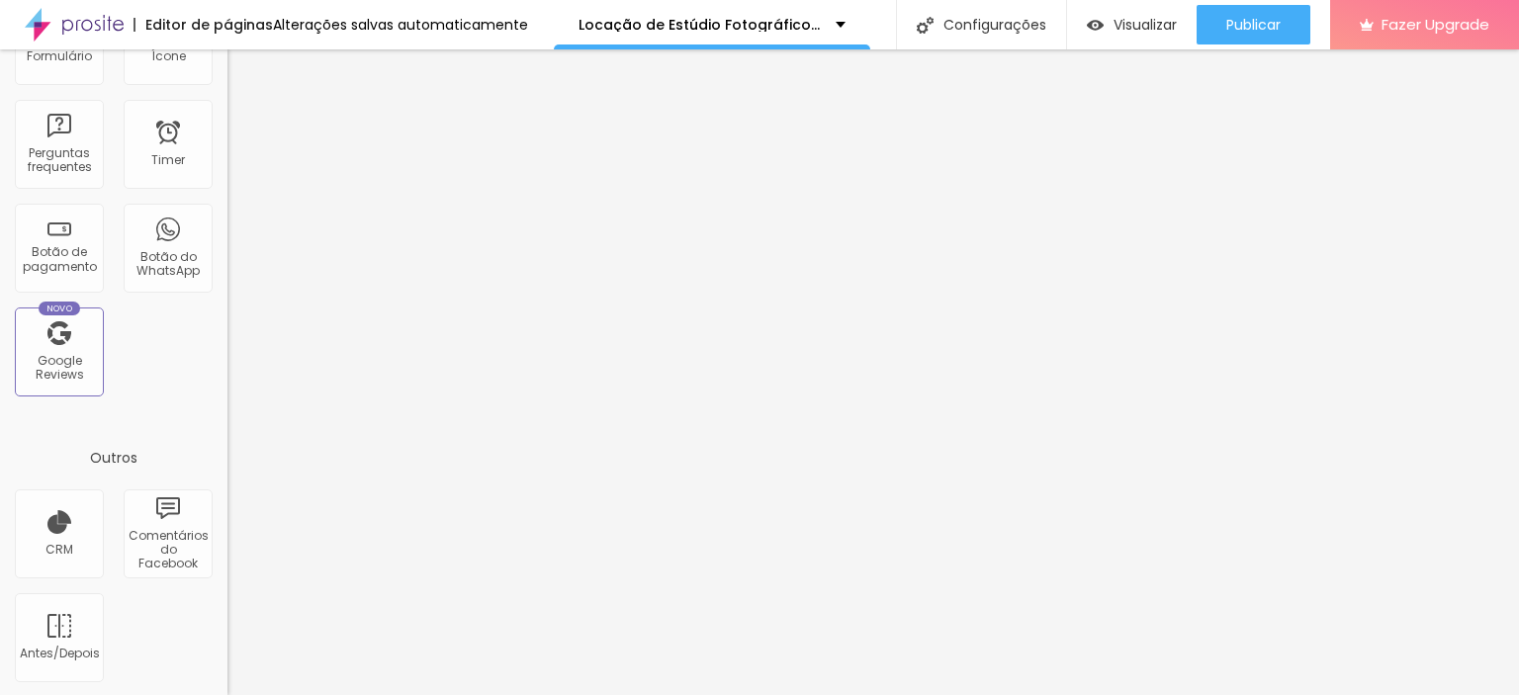 The image size is (1519, 695). What do you see at coordinates (167, 264) in the screenshot?
I see `div: Botão do WhatsApp` at bounding box center [167, 264].